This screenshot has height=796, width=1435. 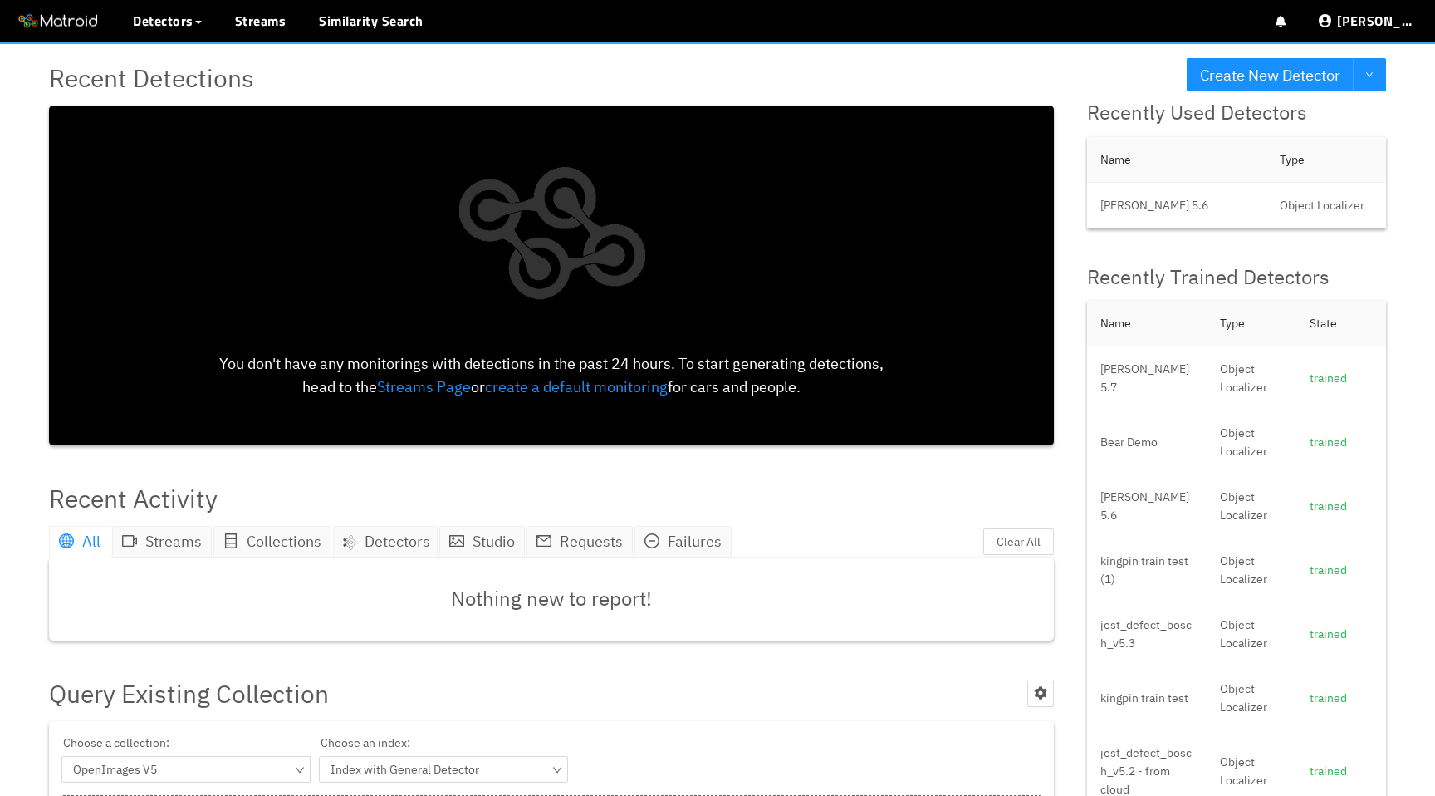 I want to click on span: Create New Detector, so click(x=1270, y=75).